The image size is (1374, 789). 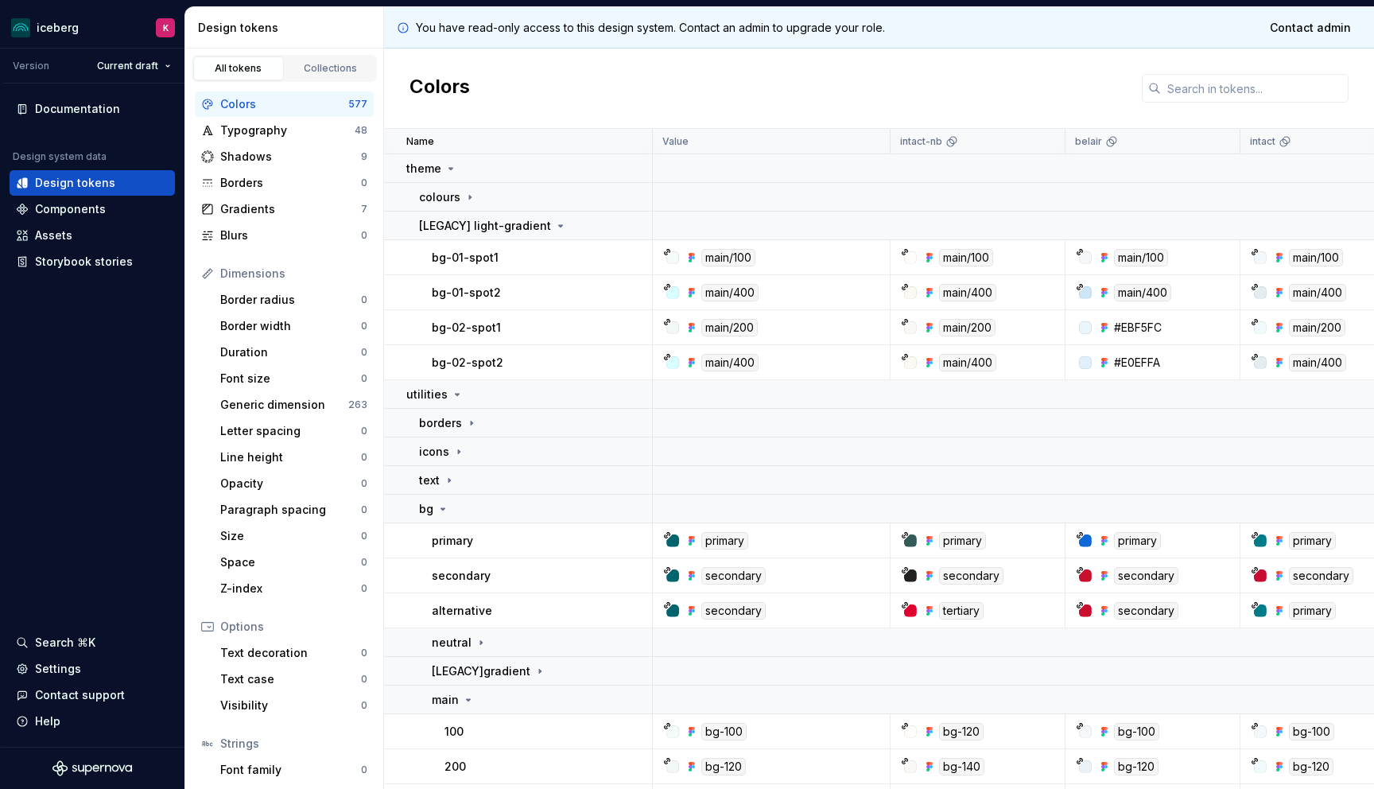 What do you see at coordinates (293, 457) in the screenshot?
I see `a: Line height0` at bounding box center [293, 457].